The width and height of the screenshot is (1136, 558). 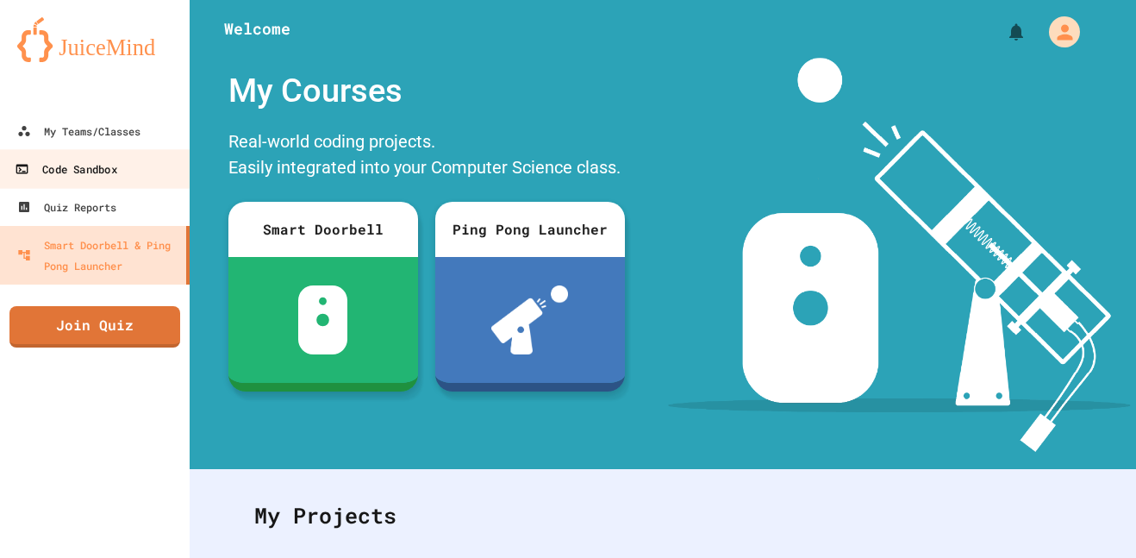 I want to click on div: Quiz Reports, so click(x=66, y=207).